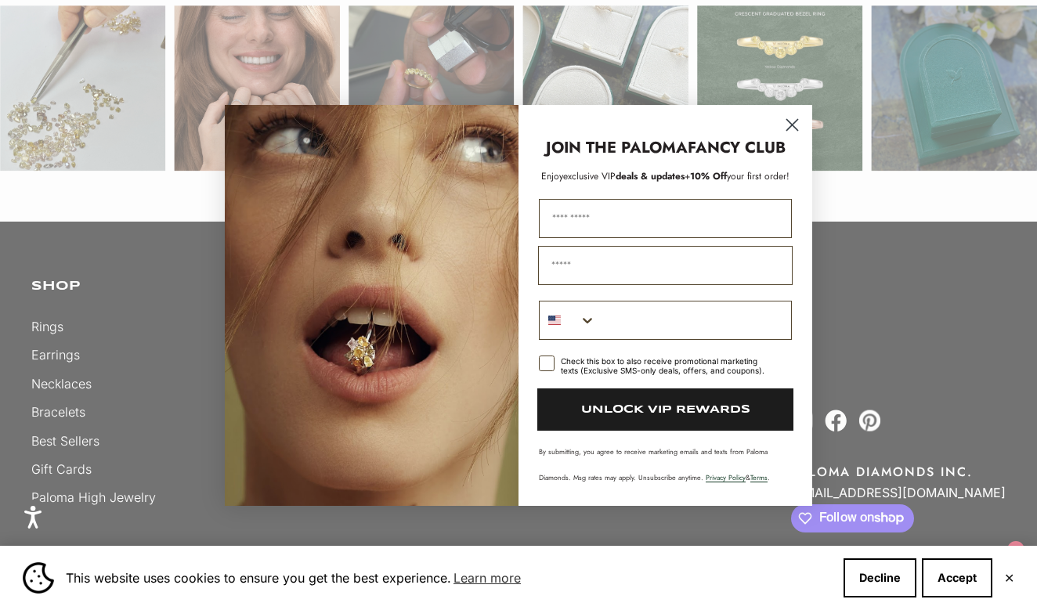 The image size is (1037, 610). I want to click on img: United States, so click(554, 320).